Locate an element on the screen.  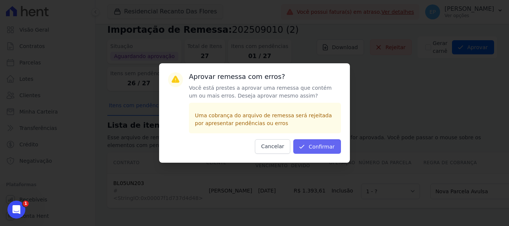
button: Cancelar is located at coordinates (273, 147).